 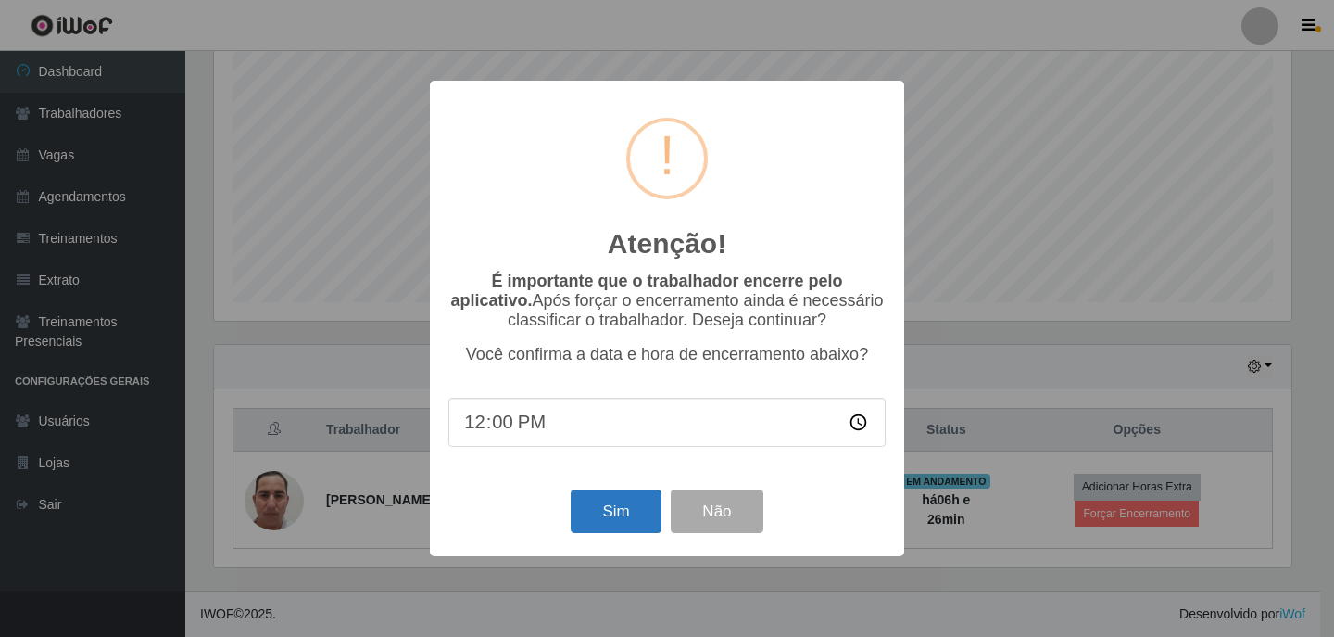 What do you see at coordinates (667, 244) in the screenshot?
I see `h2: Atenção!` at bounding box center [667, 244].